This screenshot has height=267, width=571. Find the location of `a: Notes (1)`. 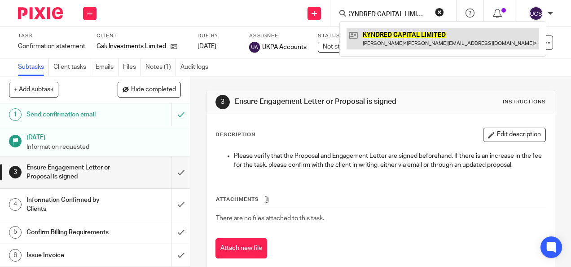

a: Notes (1) is located at coordinates (161, 67).